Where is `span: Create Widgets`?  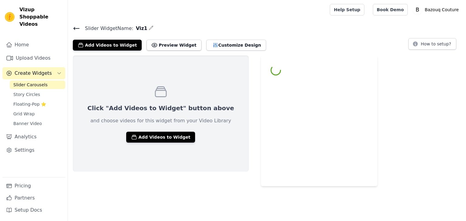
span: Create Widgets is located at coordinates (33, 73).